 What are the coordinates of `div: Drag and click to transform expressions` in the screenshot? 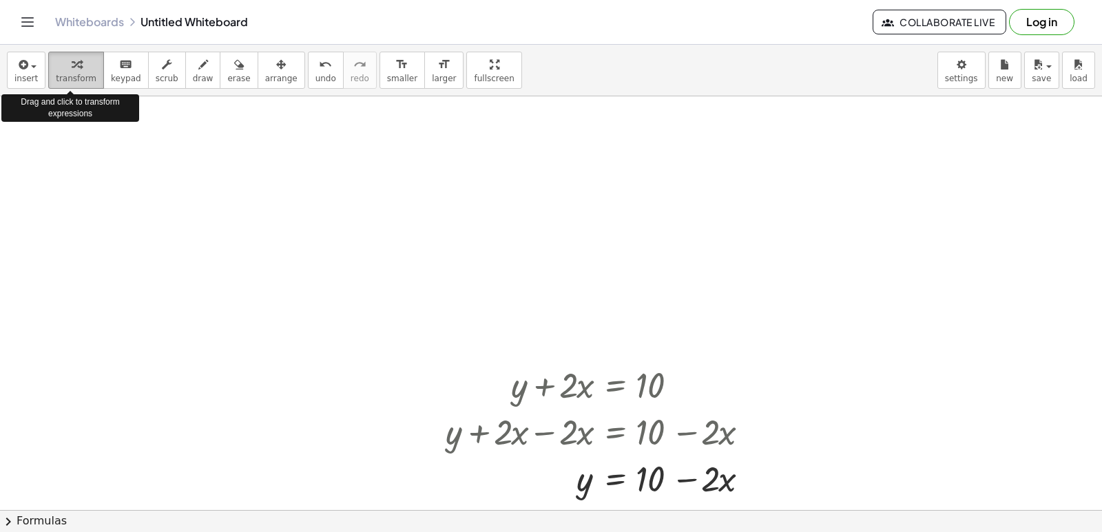 It's located at (70, 108).